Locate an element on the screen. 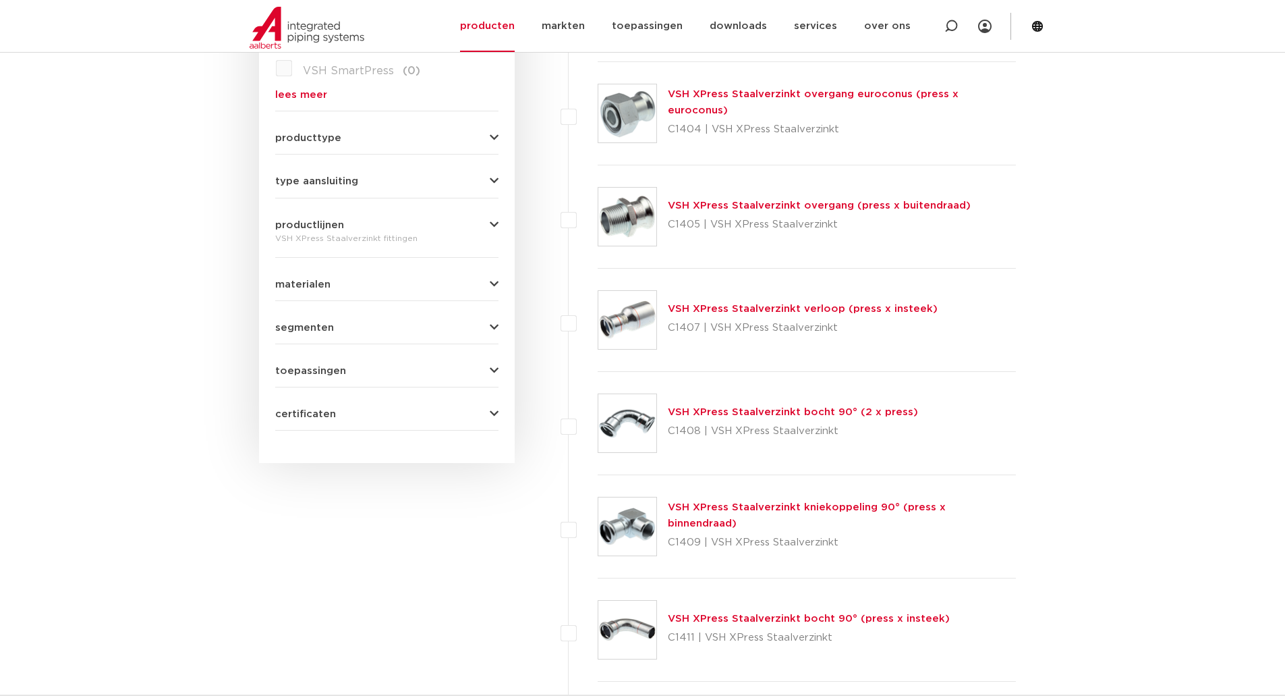  img: Thumbnail for VSH XPress Staalverzinkt bocht 90° (press x insteek) is located at coordinates (628, 630).